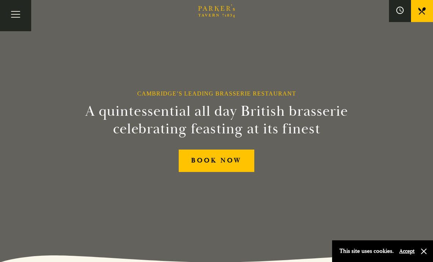  I want to click on h2: A quintessential all day British brasserie celebrating feasting at its finest, so click(216, 120).